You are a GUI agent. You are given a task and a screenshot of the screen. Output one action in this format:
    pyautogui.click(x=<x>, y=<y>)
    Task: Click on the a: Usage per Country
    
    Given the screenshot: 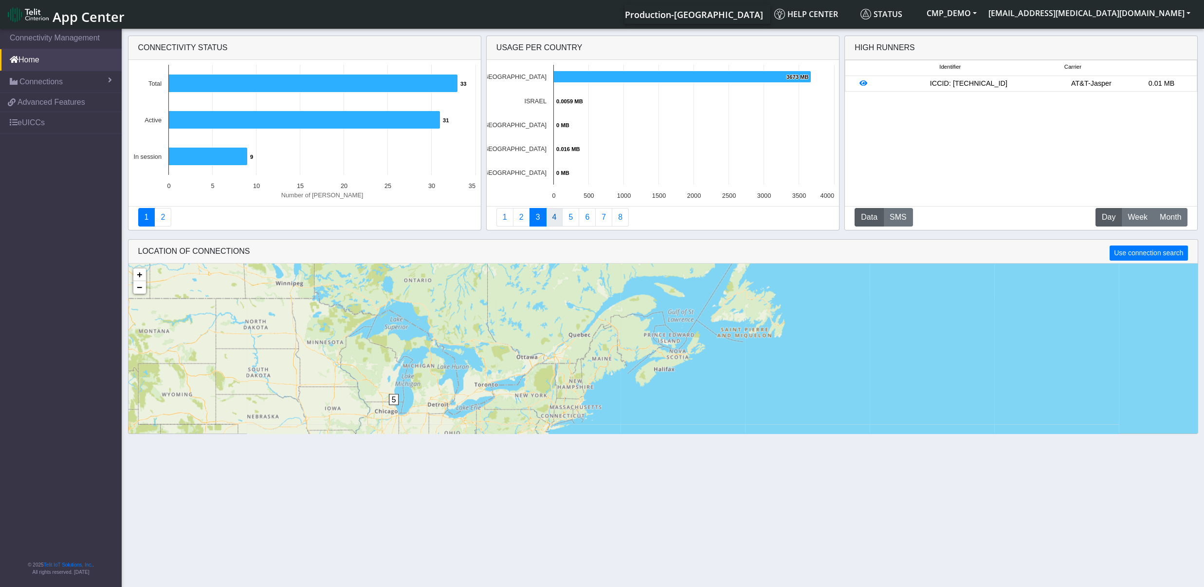 What is the action you would take?
    pyautogui.click(x=538, y=217)
    